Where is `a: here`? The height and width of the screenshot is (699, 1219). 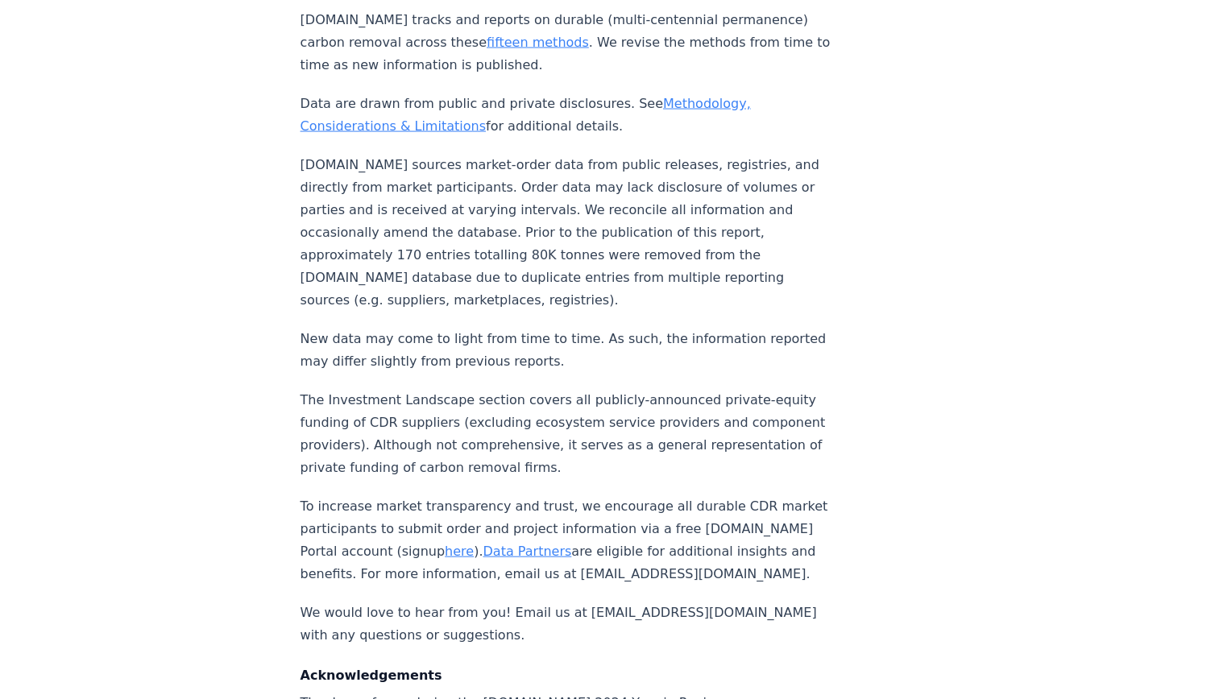
a: here is located at coordinates (459, 551).